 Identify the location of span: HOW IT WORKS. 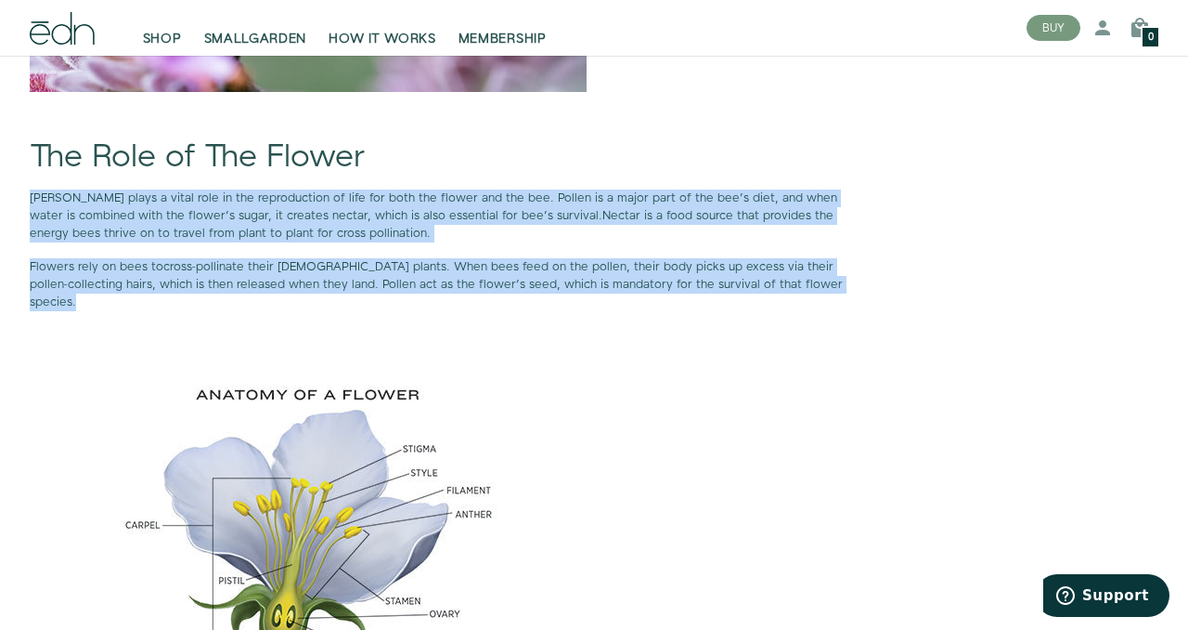
(382, 39).